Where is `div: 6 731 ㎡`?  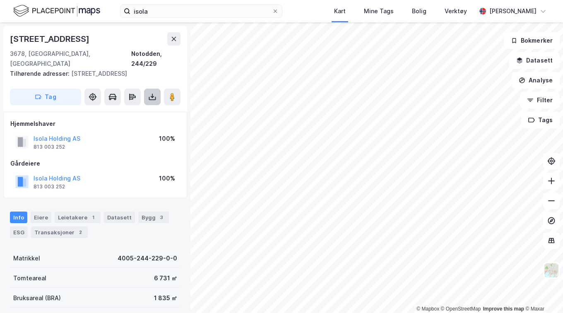
div: 6 731 ㎡ is located at coordinates (166, 278).